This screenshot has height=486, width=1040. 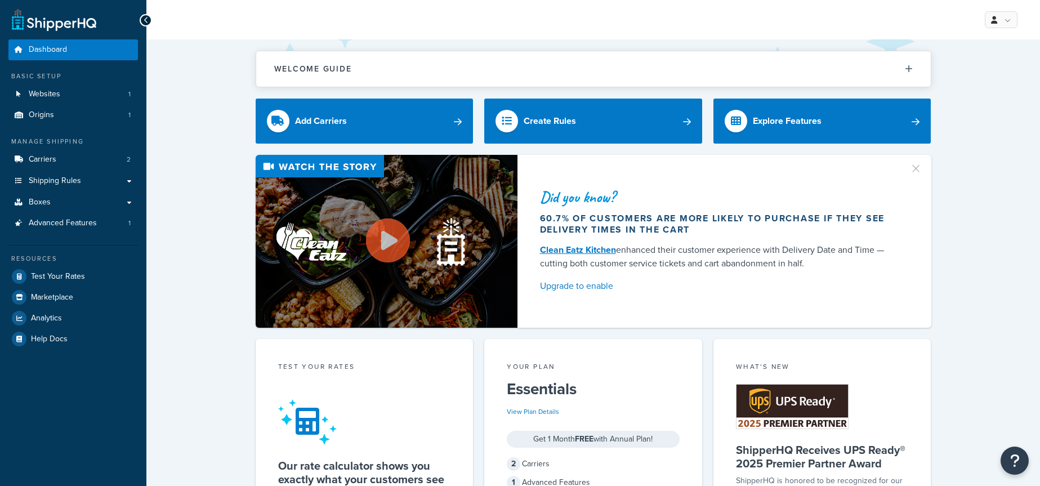 I want to click on span: Websites, so click(x=44, y=94).